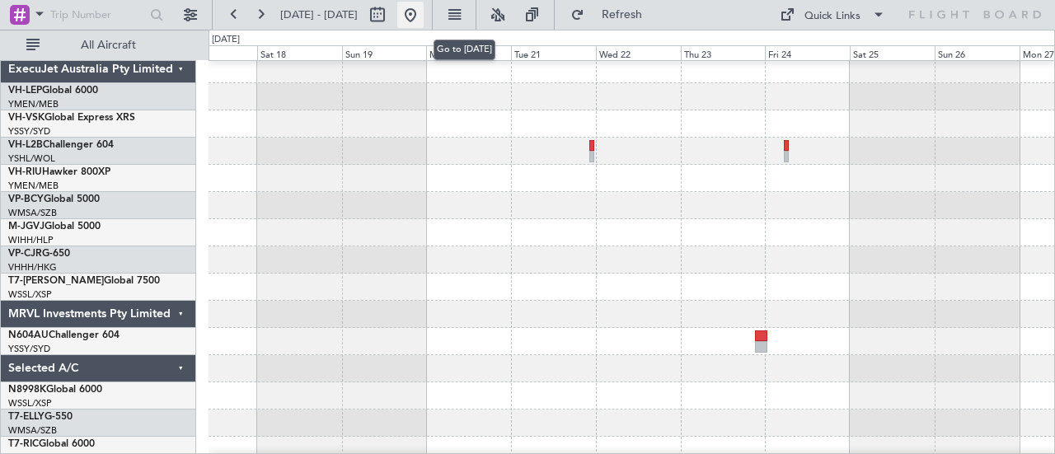 This screenshot has width=1055, height=454. What do you see at coordinates (32, 267) in the screenshot?
I see `a: VHHH/HKG` at bounding box center [32, 267].